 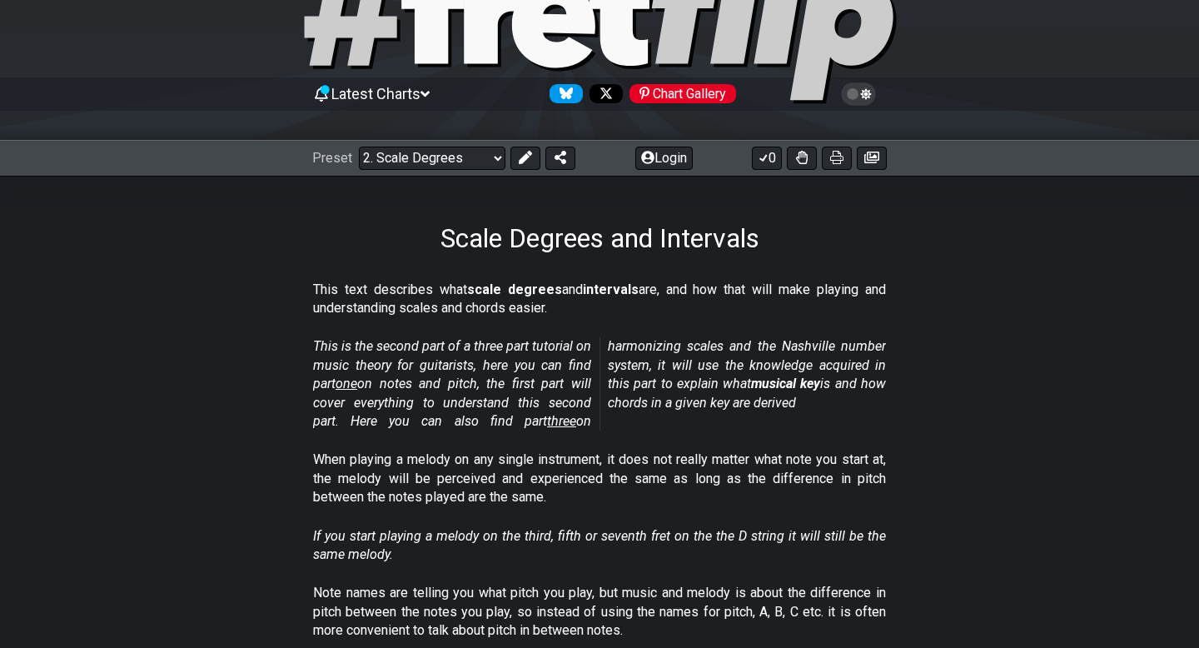 What do you see at coordinates (560, 158) in the screenshot?
I see `button: Share Preset` at bounding box center [560, 158].